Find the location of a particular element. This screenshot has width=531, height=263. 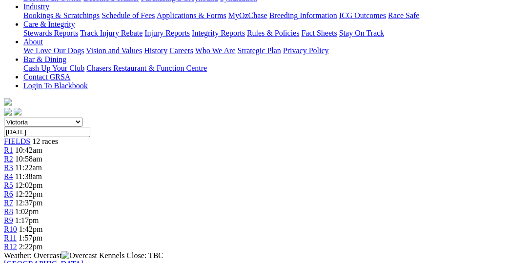

a: Stay On Track is located at coordinates (361, 33).